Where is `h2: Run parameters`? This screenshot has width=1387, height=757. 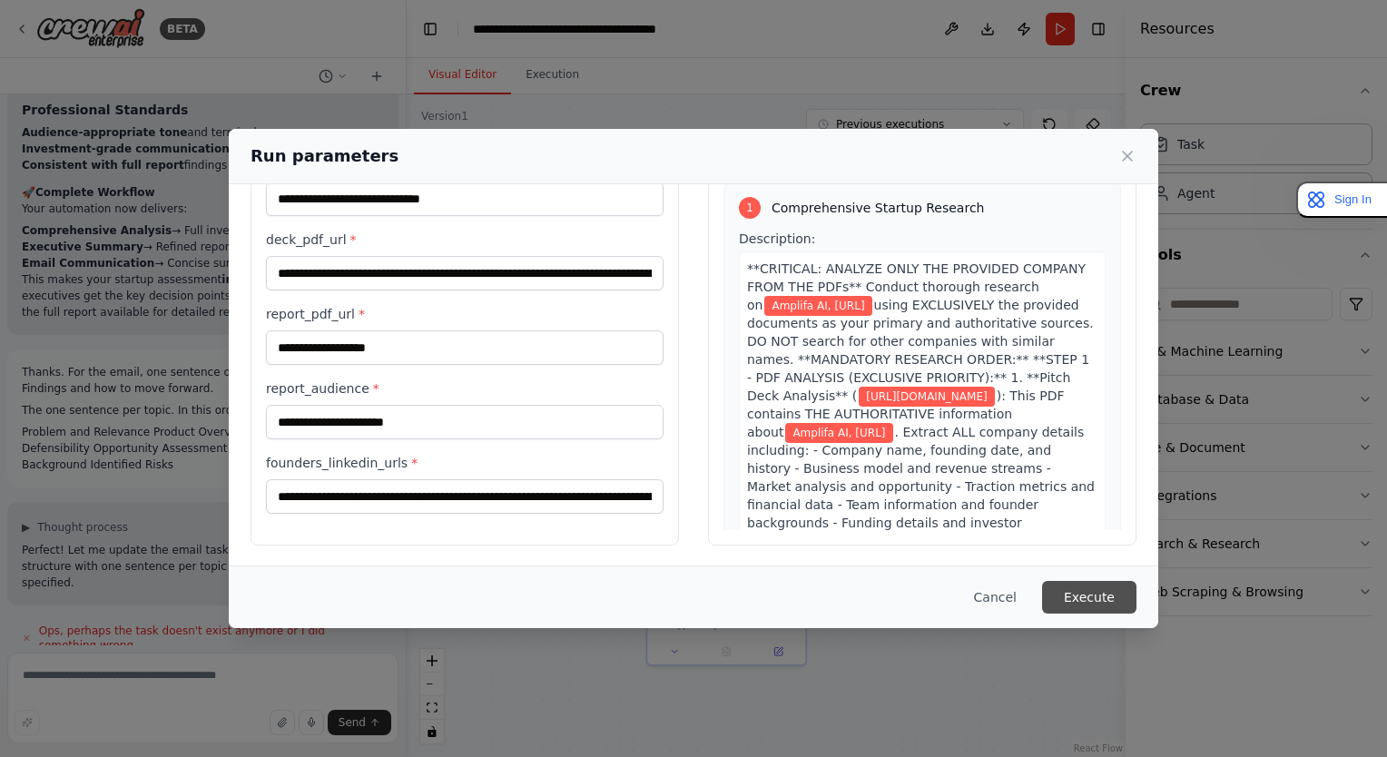 h2: Run parameters is located at coordinates (324, 156).